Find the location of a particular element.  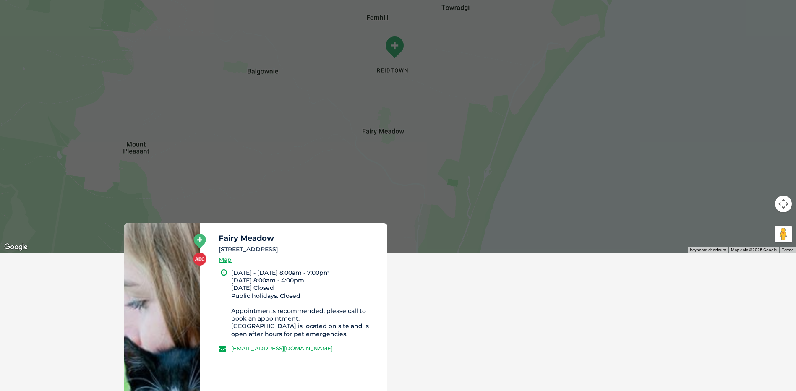

span: Map data ©2025 Google is located at coordinates (754, 250).